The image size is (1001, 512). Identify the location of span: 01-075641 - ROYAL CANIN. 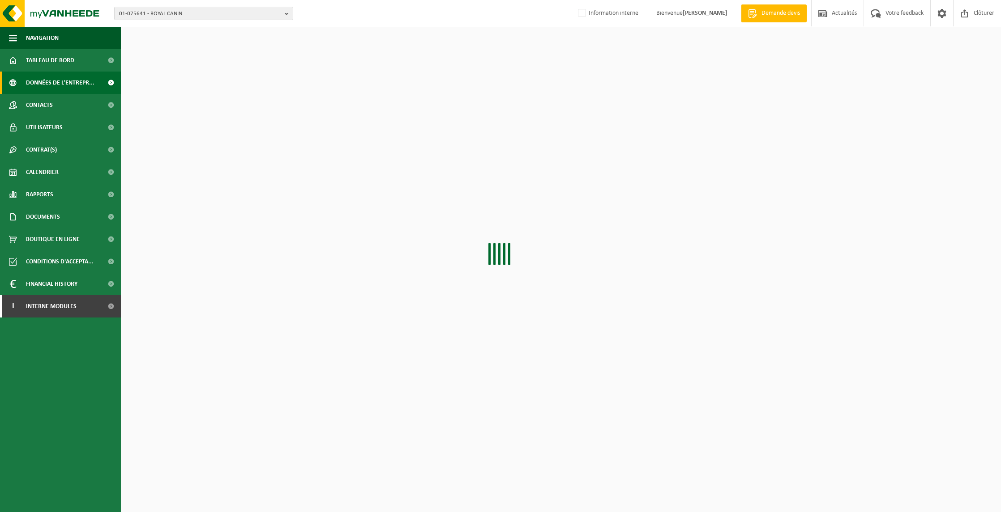
(200, 14).